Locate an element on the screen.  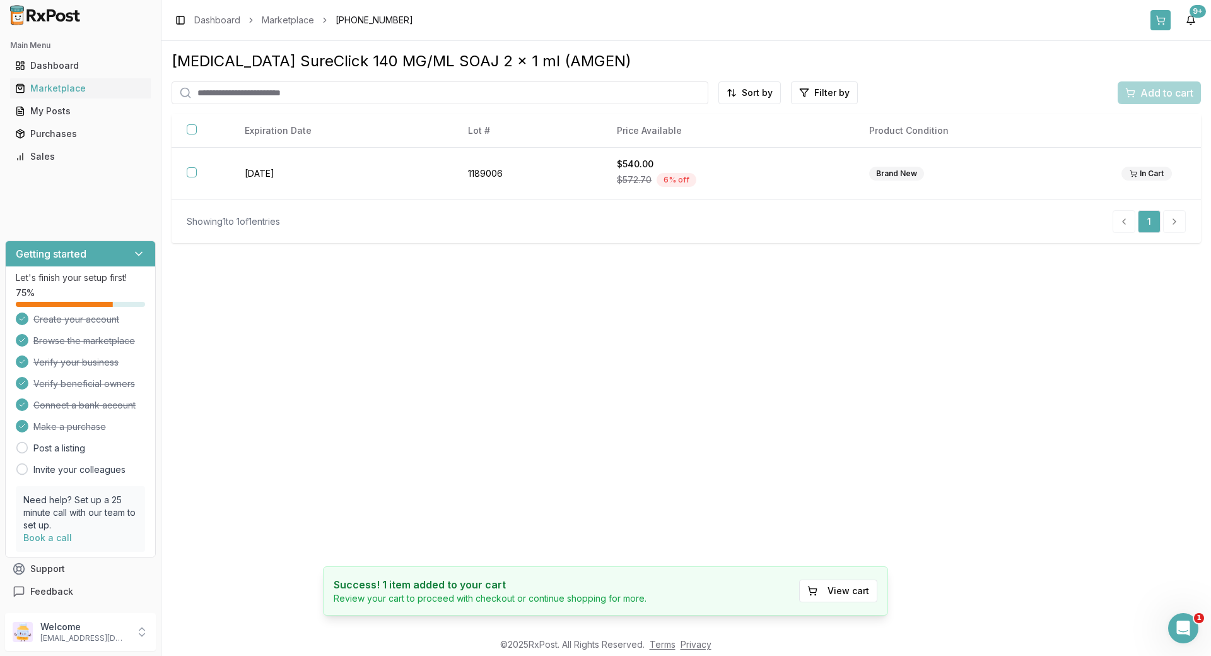
span: Browse the marketplace is located at coordinates (84, 341).